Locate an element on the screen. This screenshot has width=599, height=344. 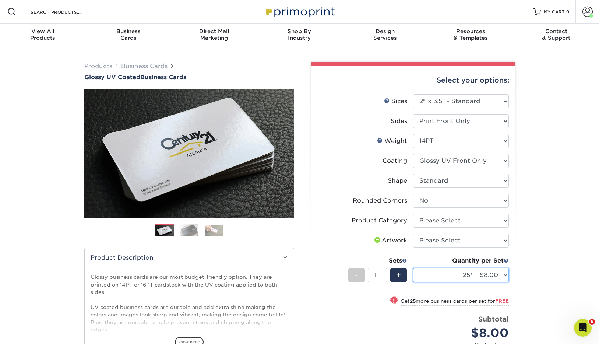
a: DesignServices is located at coordinates (385, 35).